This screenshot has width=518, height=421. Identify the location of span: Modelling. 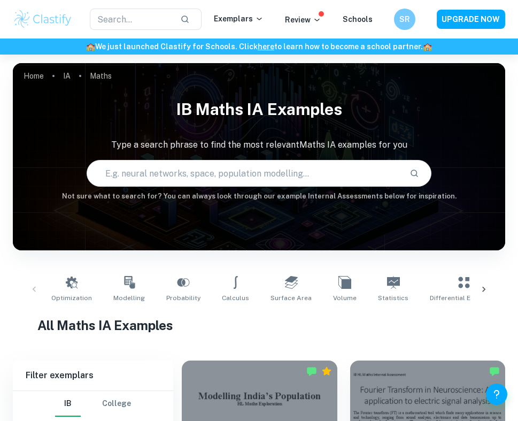
(129, 298).